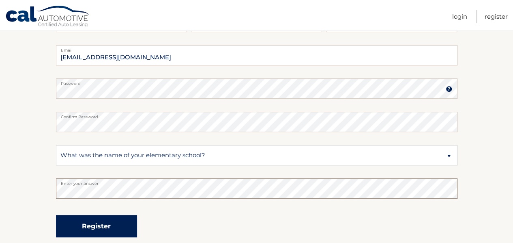 The height and width of the screenshot is (243, 513). I want to click on a: Cal Automotive, so click(48, 17).